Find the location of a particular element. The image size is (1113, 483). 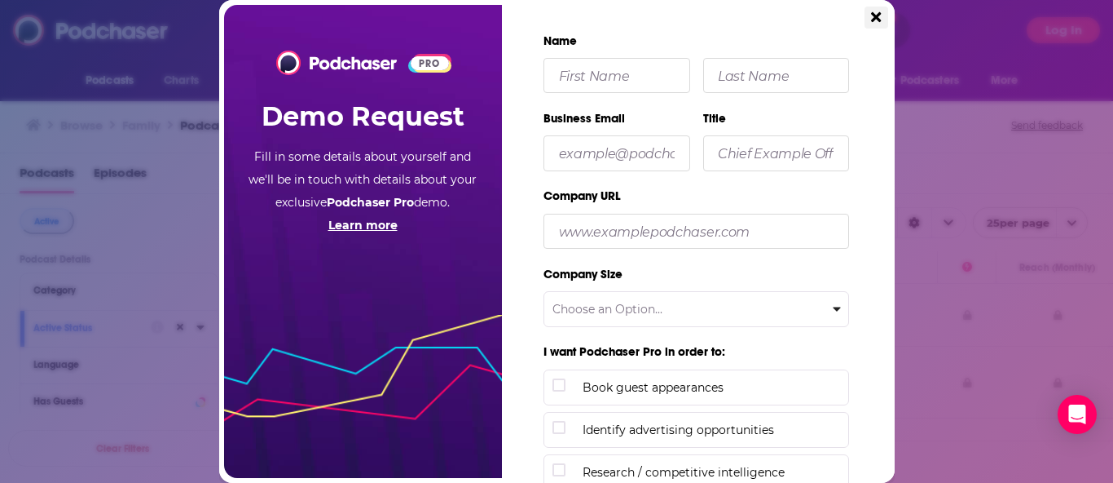

a: Podchaser Logo PRO is located at coordinates (363, 63).